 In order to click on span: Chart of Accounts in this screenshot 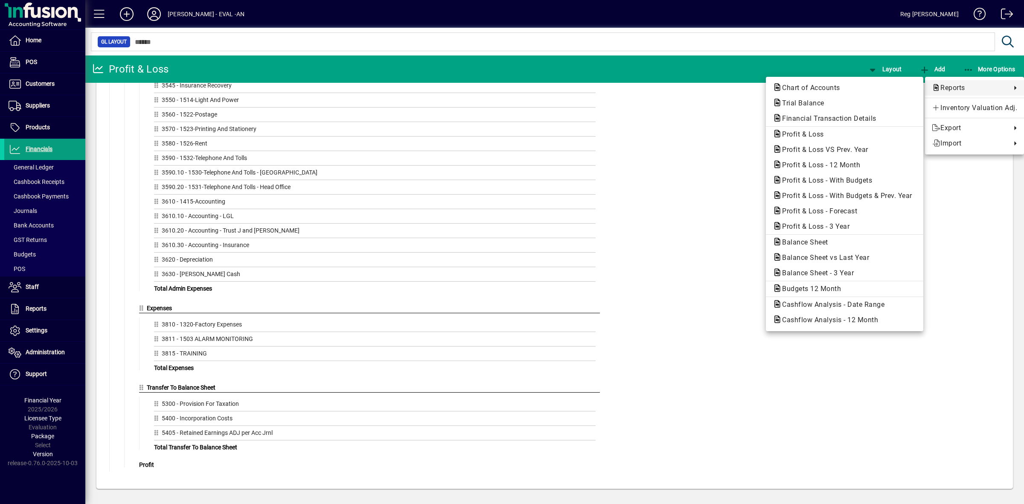, I will do `click(809, 87)`.